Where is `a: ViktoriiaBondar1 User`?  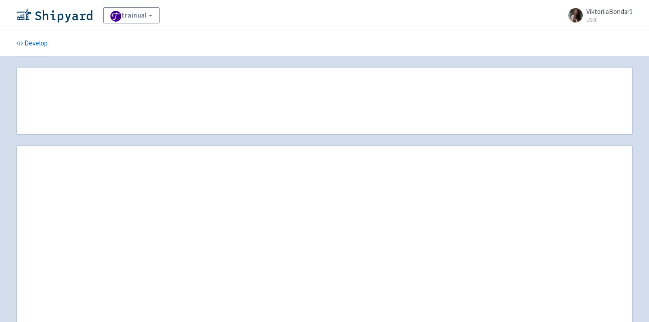
a: ViktoriiaBondar1 User is located at coordinates (598, 15).